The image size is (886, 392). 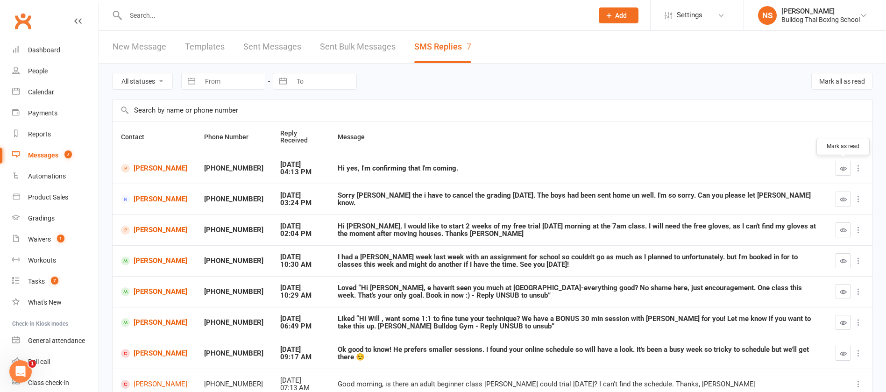 I want to click on div: 04:13 PM, so click(x=300, y=172).